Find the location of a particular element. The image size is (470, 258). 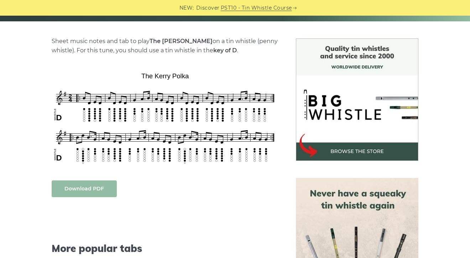

a: PST10 - Tin Whistle Course is located at coordinates (257, 8).